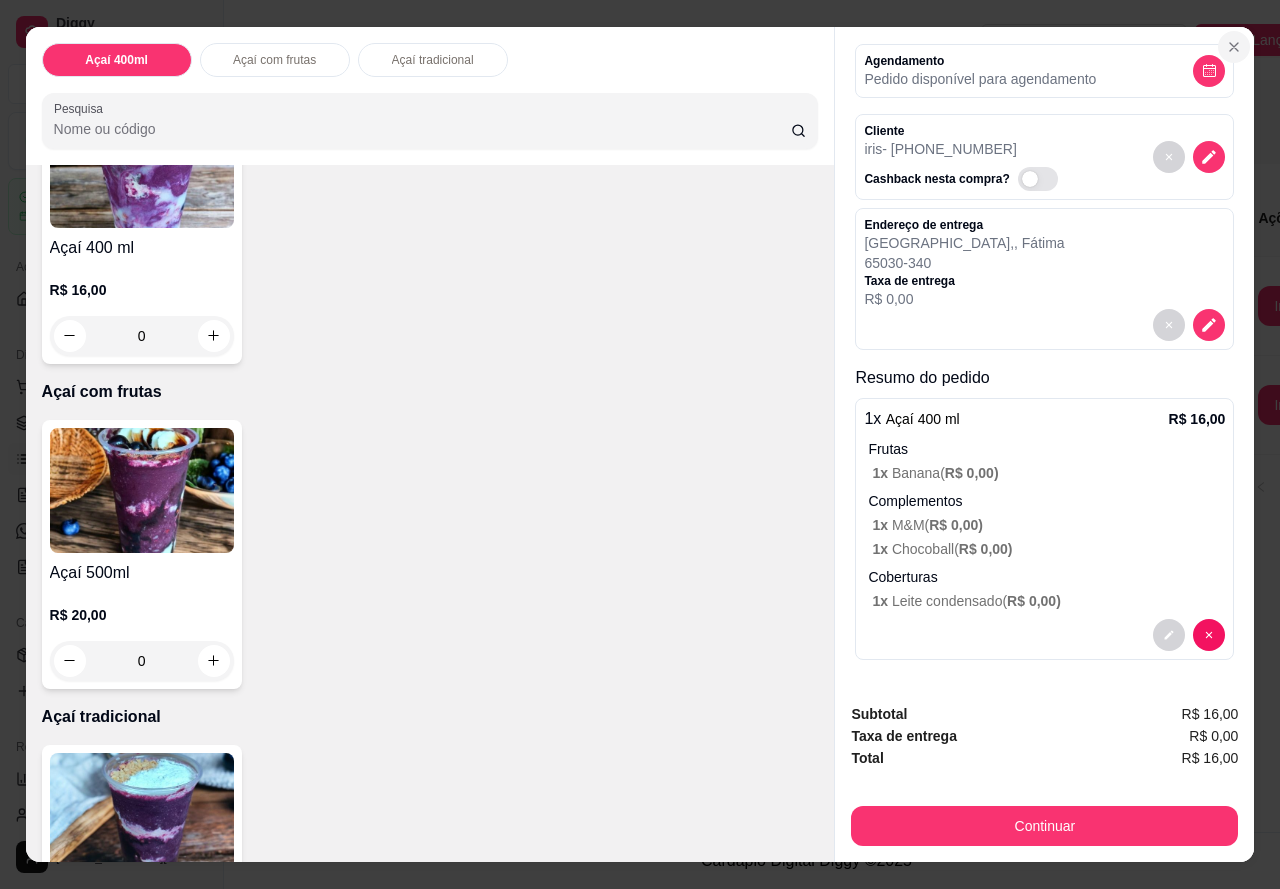  Describe the element at coordinates (923, 419) in the screenshot. I see `span: Açaí 400 ml` at that location.